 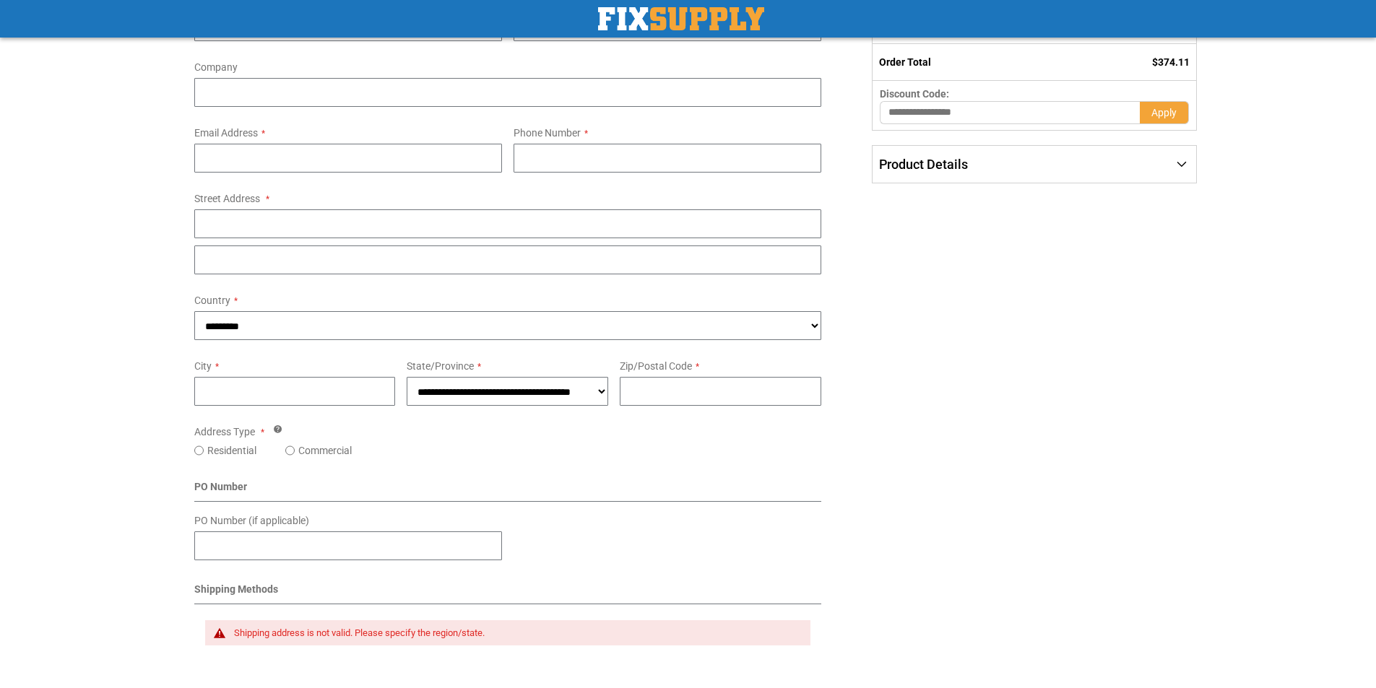 What do you see at coordinates (1164, 113) in the screenshot?
I see `span: Apply` at bounding box center [1164, 113].